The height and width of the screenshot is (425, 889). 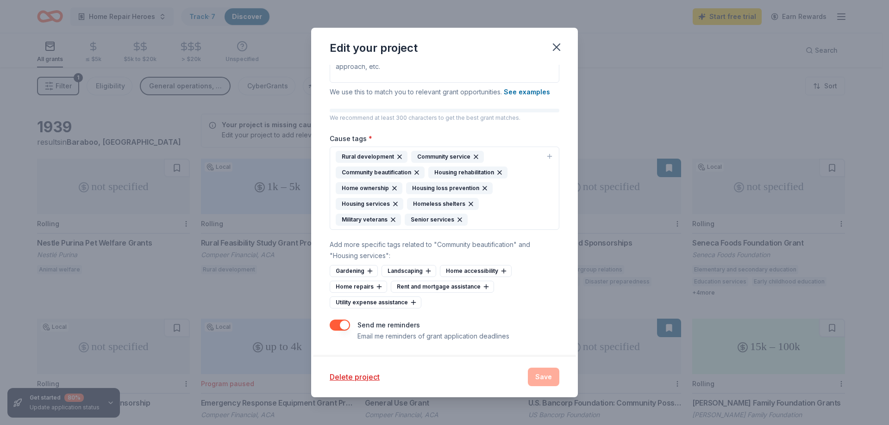 I want to click on div: Home ownership, so click(x=369, y=188).